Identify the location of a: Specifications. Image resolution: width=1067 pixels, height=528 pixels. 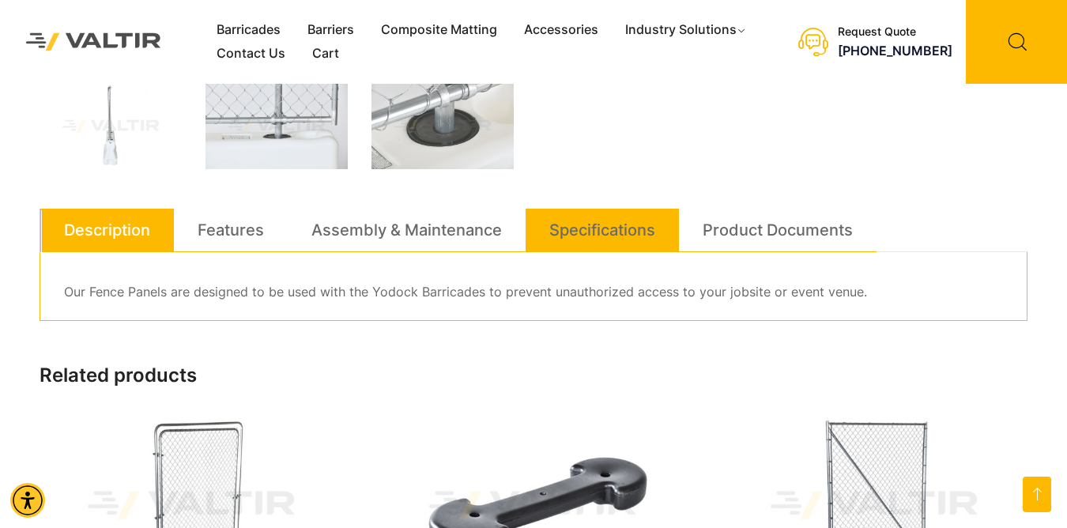
(602, 230).